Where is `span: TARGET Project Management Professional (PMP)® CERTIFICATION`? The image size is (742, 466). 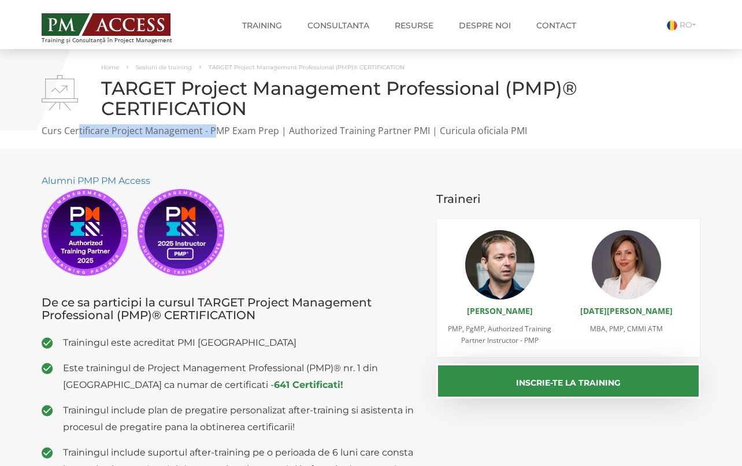
span: TARGET Project Management Professional (PMP)® CERTIFICATION is located at coordinates (306, 67).